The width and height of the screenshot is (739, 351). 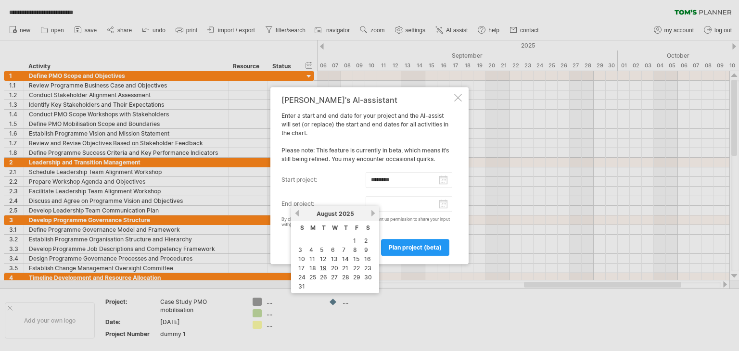 What do you see at coordinates (365, 240) in the screenshot?
I see `a: 2` at bounding box center [365, 240].